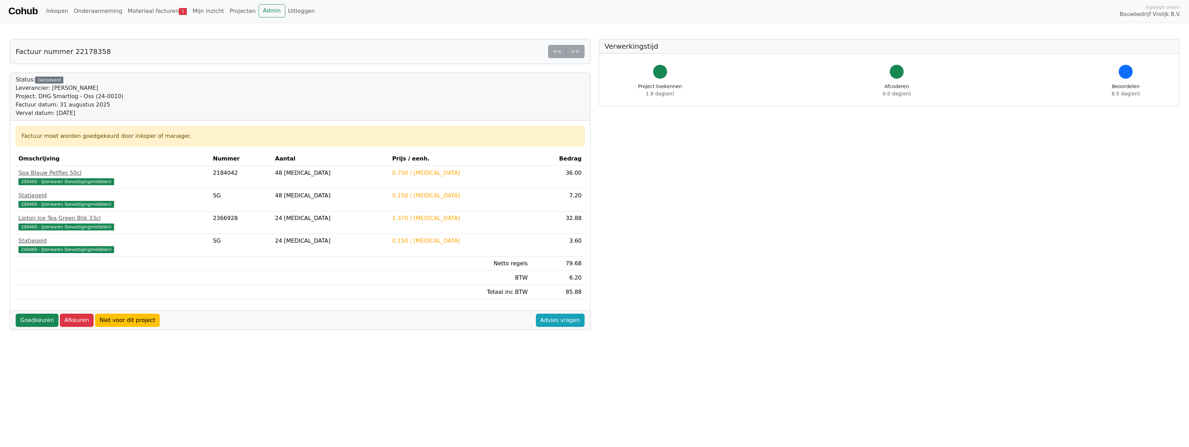  What do you see at coordinates (557, 245) in the screenshot?
I see `td: 3.60` at bounding box center [557, 245].